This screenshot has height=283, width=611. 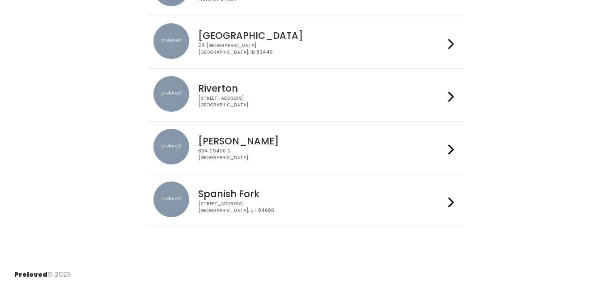 I want to click on h4: Riverton, so click(x=321, y=88).